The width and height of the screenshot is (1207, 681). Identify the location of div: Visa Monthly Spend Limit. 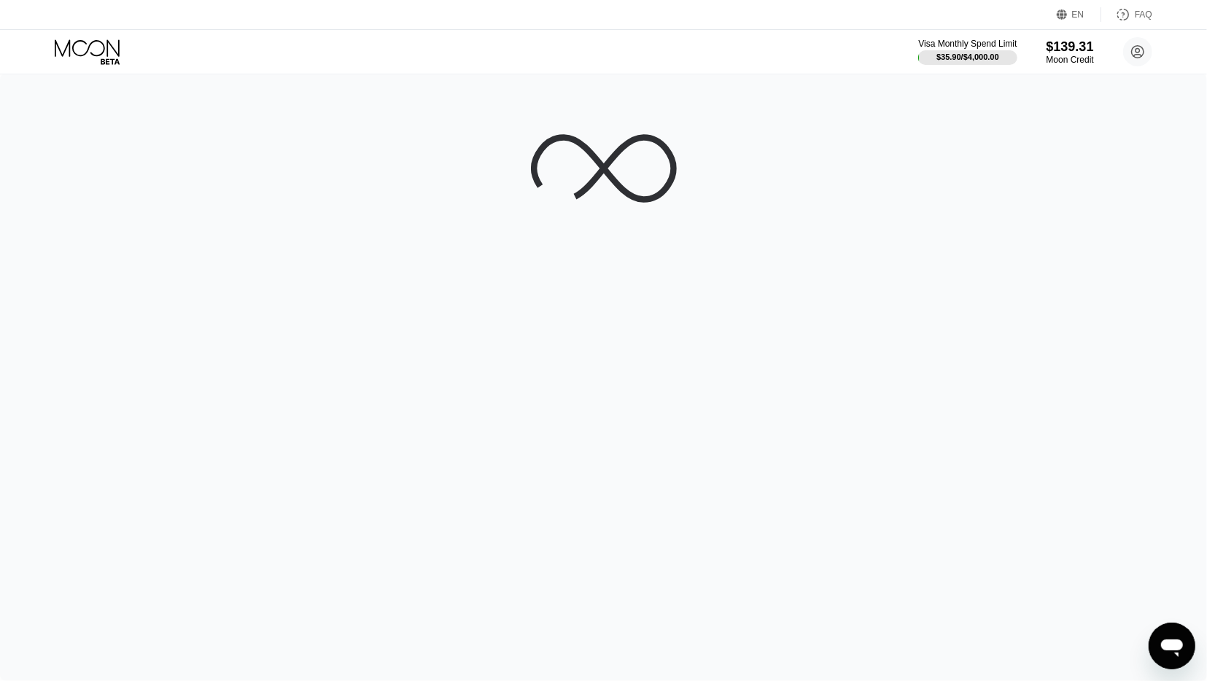
(967, 44).